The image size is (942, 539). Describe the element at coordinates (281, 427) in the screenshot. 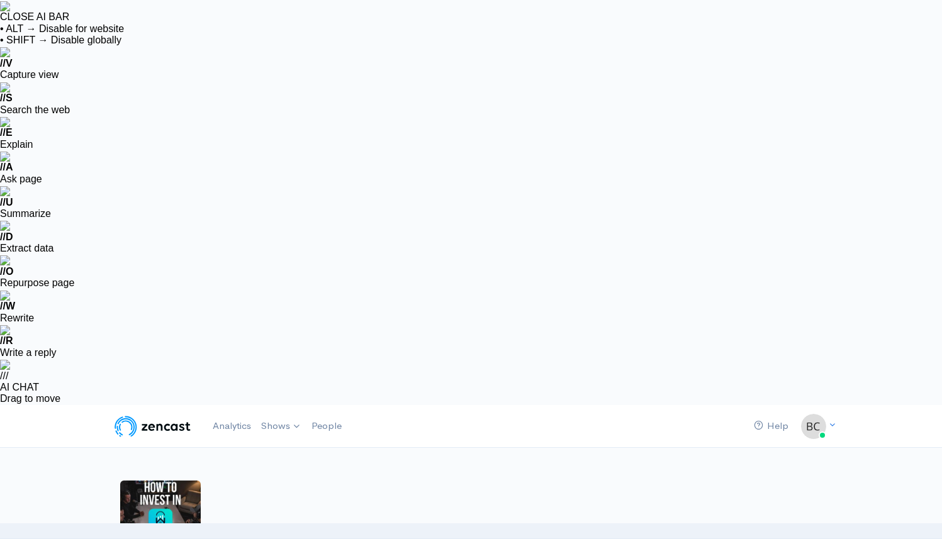

I see `a: Shows` at that location.